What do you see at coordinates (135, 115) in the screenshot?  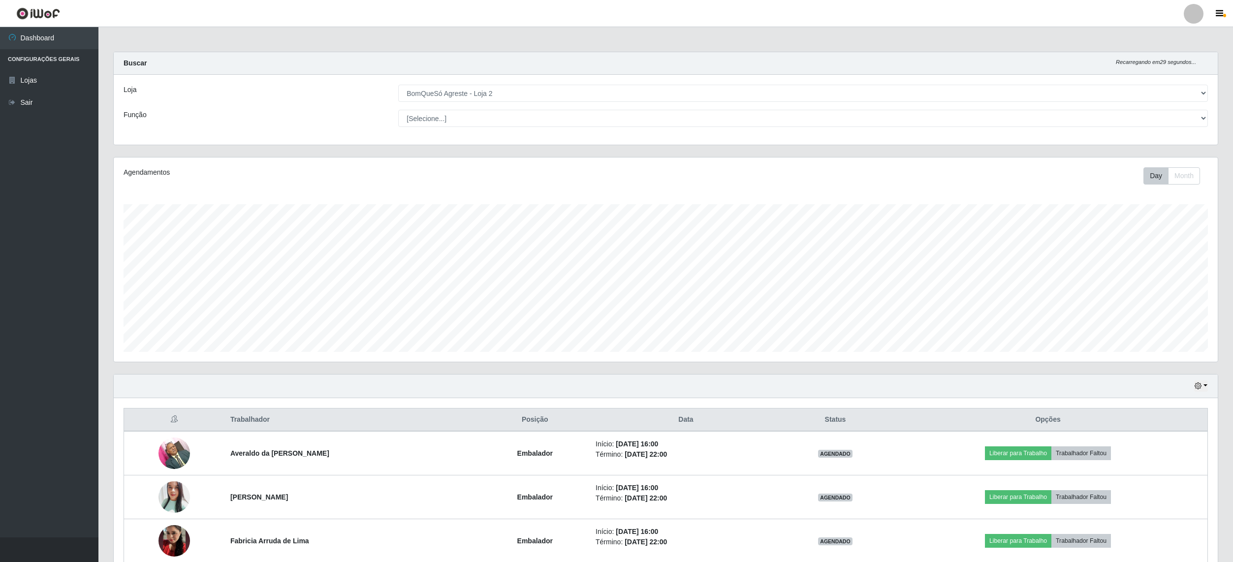 I see `label: Função` at bounding box center [135, 115].